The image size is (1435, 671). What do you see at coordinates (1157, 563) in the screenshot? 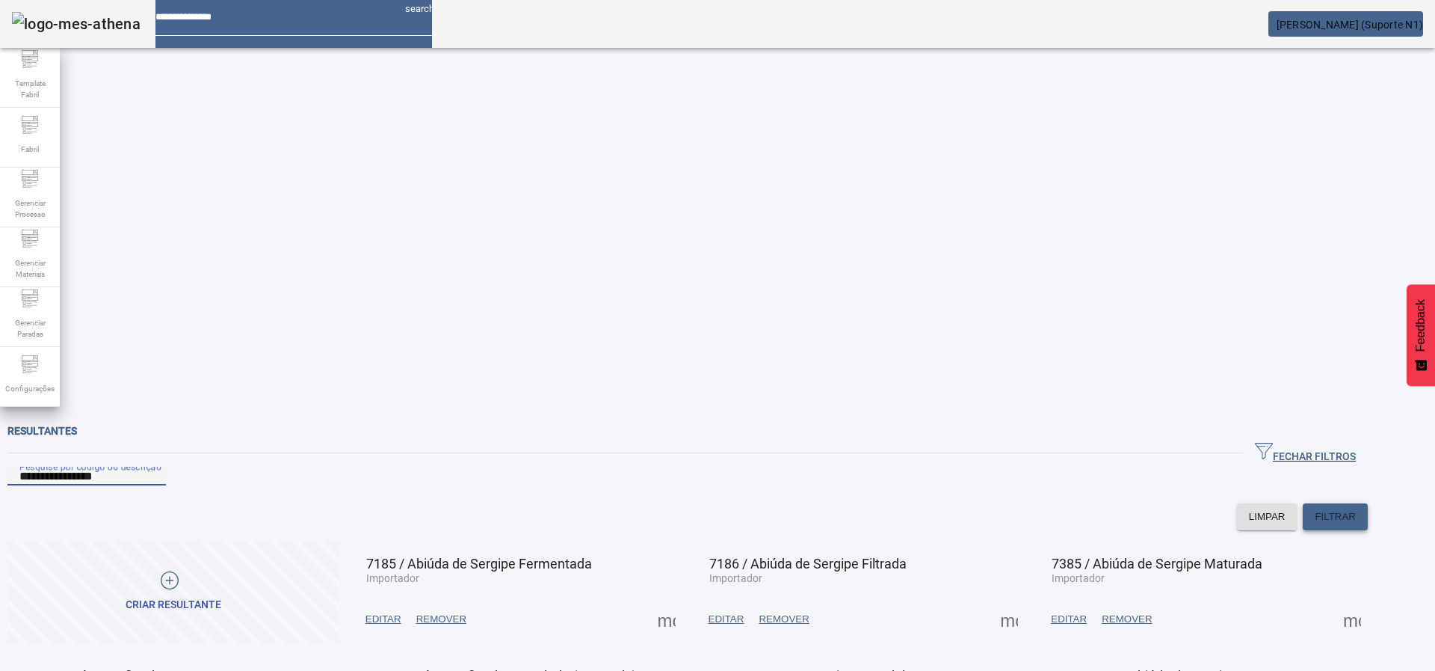
I see `span: 7385 / Abiúda de Sergipe Maturada` at bounding box center [1157, 563].